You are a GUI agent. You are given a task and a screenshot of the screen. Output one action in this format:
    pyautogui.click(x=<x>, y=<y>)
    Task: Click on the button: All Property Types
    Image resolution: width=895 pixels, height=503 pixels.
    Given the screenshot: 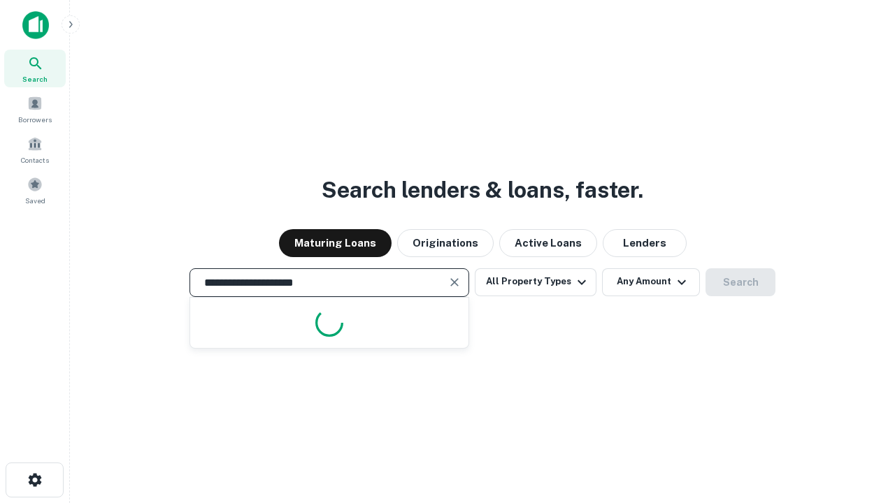 What is the action you would take?
    pyautogui.click(x=536, y=282)
    